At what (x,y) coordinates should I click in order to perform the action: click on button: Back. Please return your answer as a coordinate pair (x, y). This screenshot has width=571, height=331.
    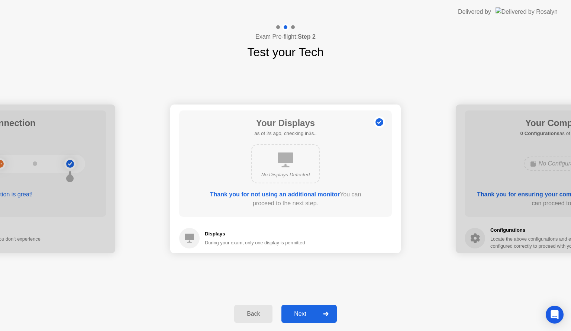
    Looking at the image, I should click on (253, 314).